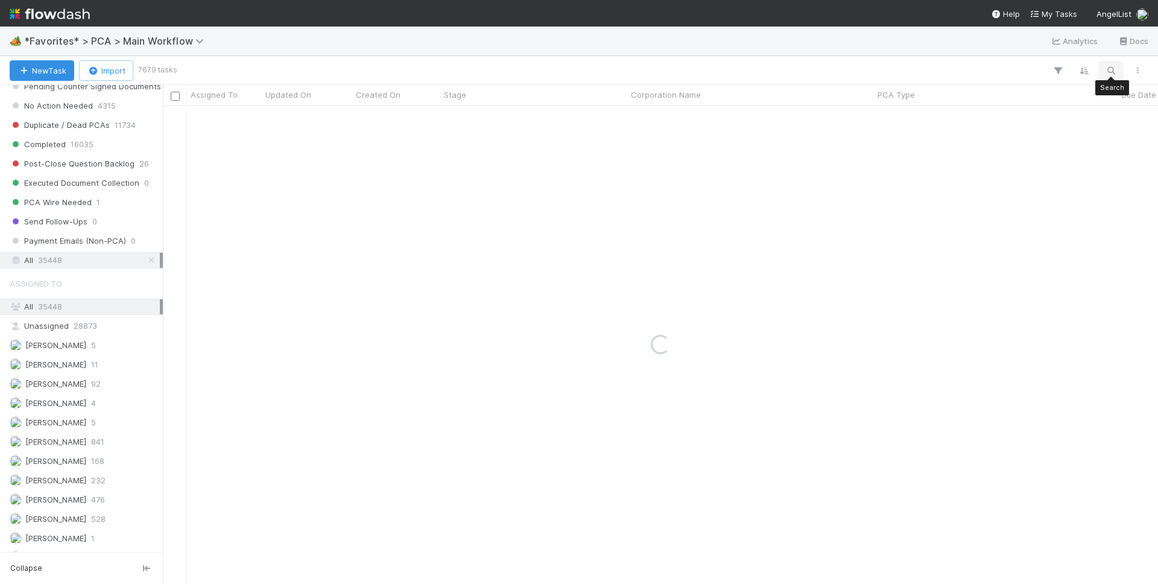  I want to click on span: Send Follow-Ups, so click(48, 221).